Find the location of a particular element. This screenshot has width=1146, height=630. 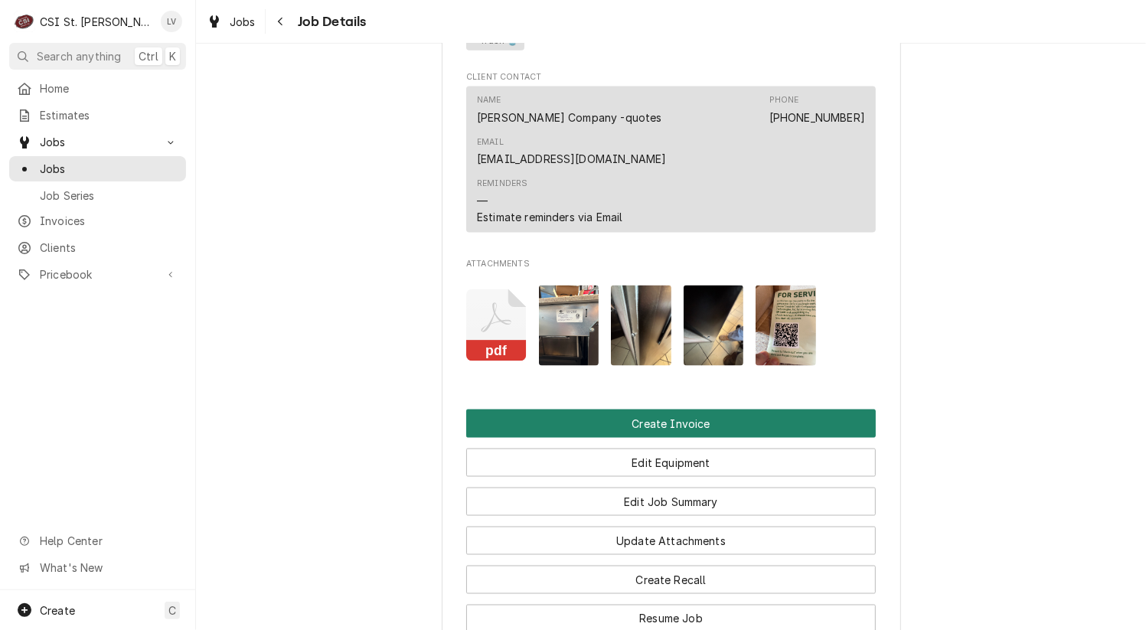

a: Go to Help Center is located at coordinates (97, 541).